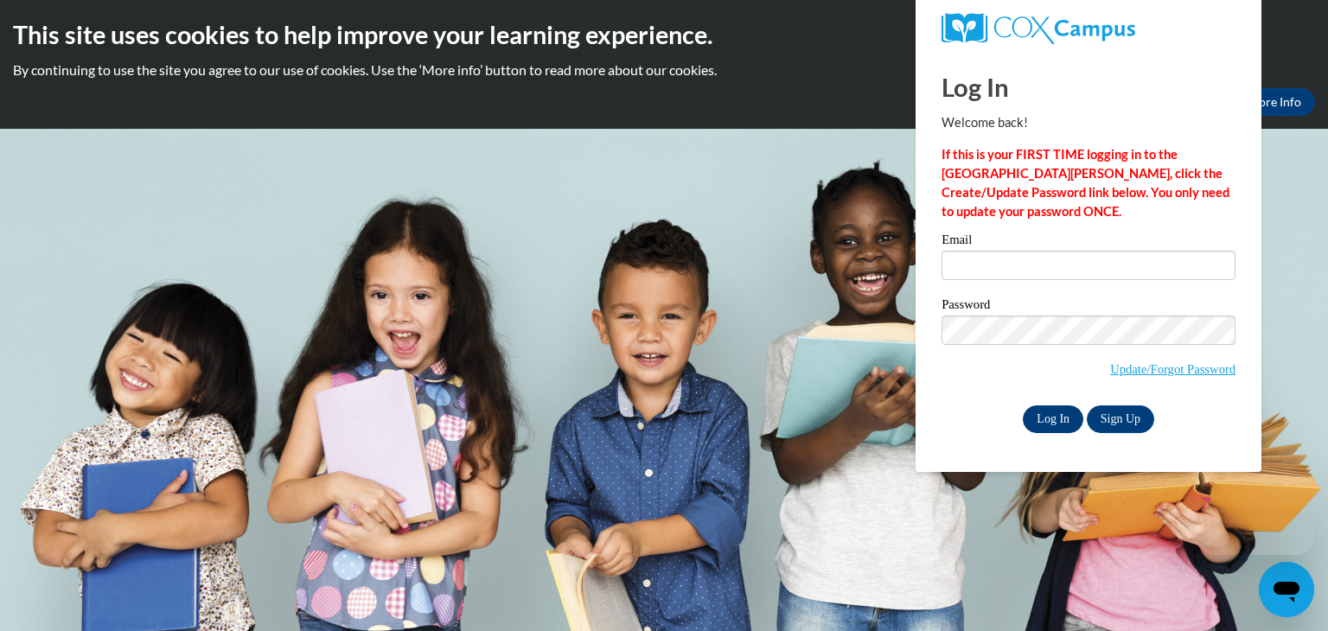 This screenshot has height=631, width=1328. Describe the element at coordinates (1088, 86) in the screenshot. I see `h1: Log In` at that location.